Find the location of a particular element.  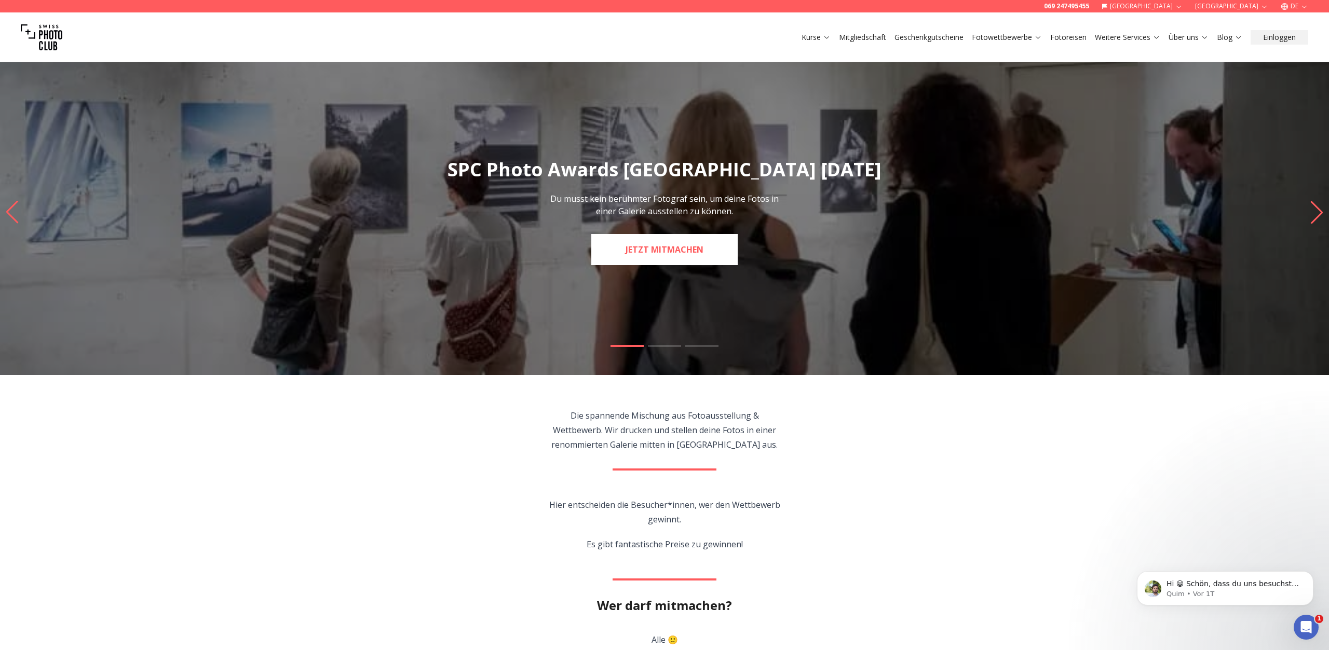

p: Message from Quim, sent Vor 1T is located at coordinates (112, 45).